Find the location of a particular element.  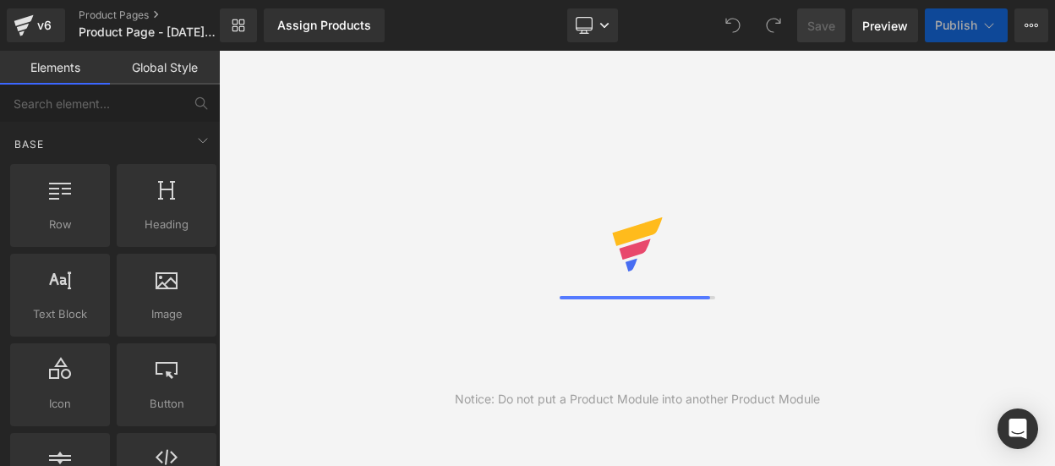

div: Notice: Do not put a Product Module into another Product Module is located at coordinates (637, 399).